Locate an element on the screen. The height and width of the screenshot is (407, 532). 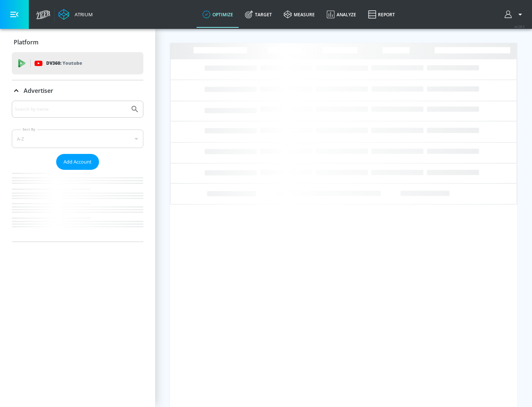
a: measure is located at coordinates (299, 14).